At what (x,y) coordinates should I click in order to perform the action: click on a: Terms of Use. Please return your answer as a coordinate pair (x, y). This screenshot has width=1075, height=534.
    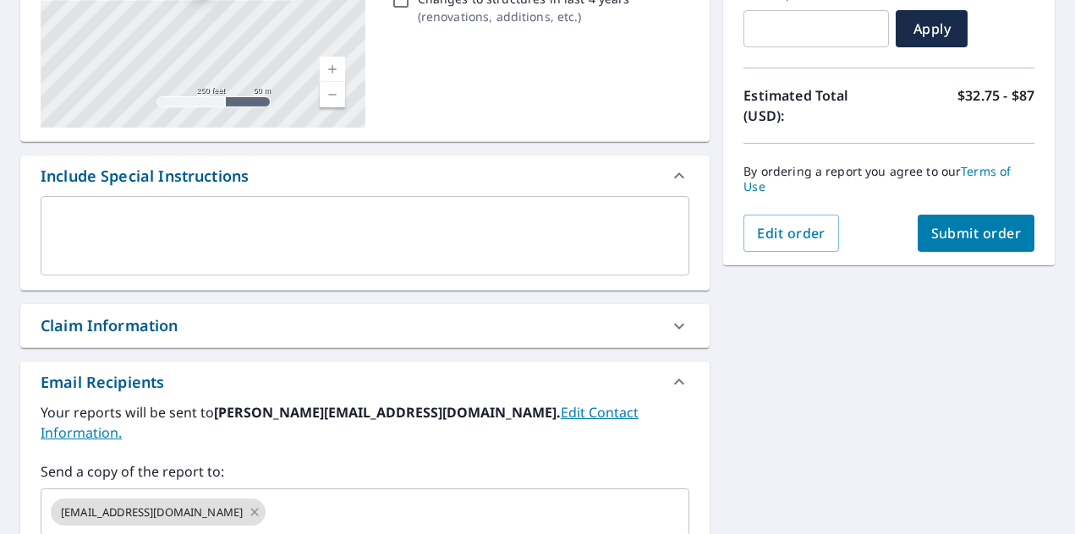
    Looking at the image, I should click on (877, 178).